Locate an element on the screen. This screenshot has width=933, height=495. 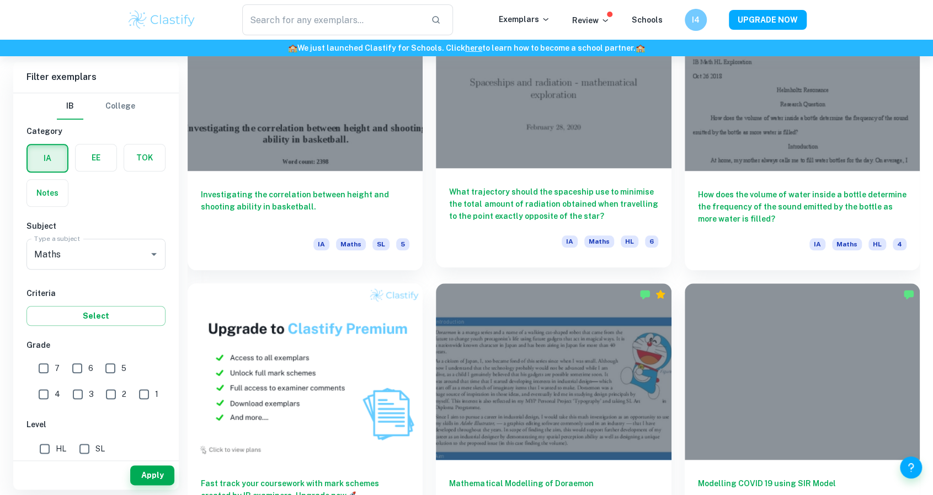
h6: Filter exemplars is located at coordinates (96, 77).